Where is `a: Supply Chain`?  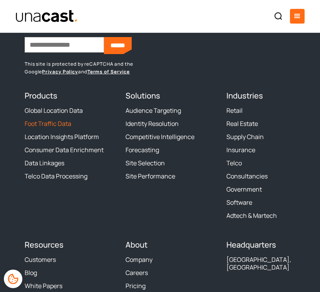
a: Supply Chain is located at coordinates (245, 137).